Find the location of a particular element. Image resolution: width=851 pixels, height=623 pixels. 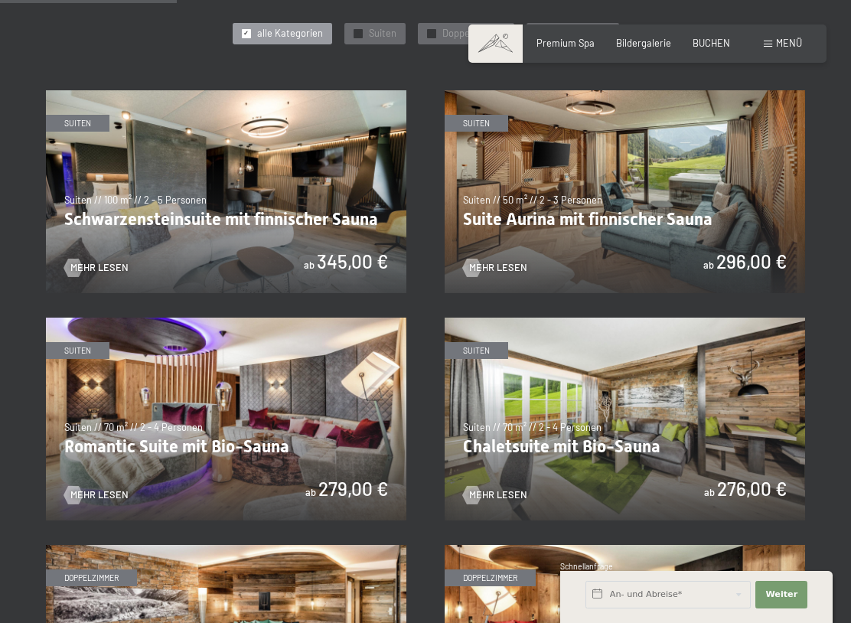

span: Bildergalerie is located at coordinates (643, 43).